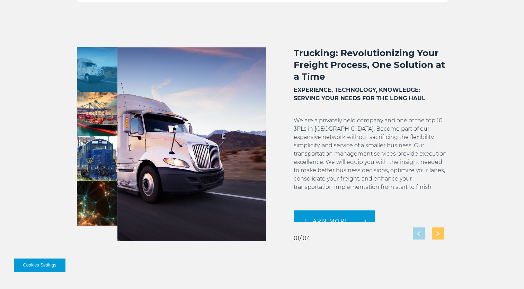  What do you see at coordinates (39, 265) in the screenshot?
I see `button: Cookies Settings` at bounding box center [39, 265].